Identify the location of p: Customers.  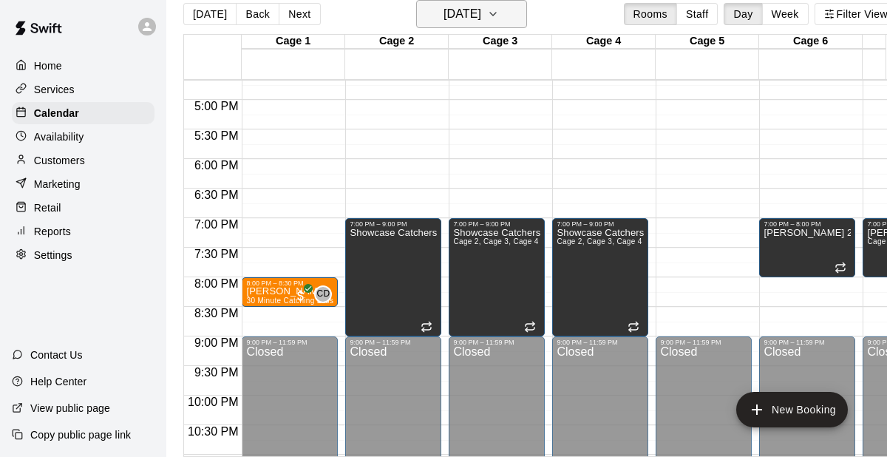
(59, 160).